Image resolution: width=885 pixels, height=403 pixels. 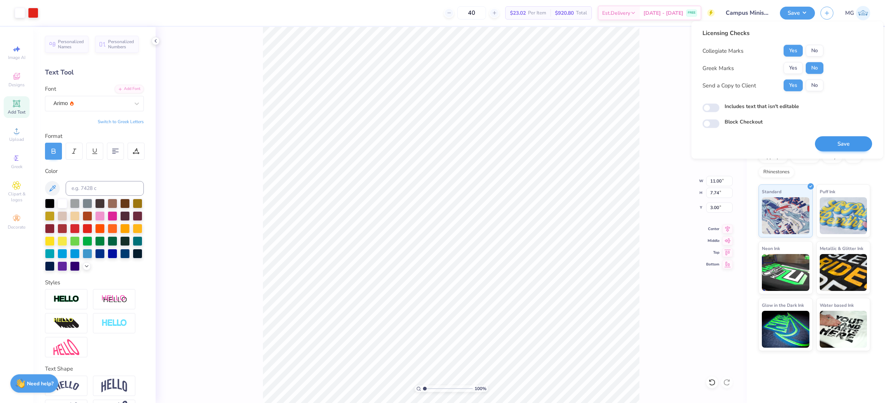 What do you see at coordinates (121, 122) in the screenshot?
I see `button: Switch to Greek Letters` at bounding box center [121, 122].